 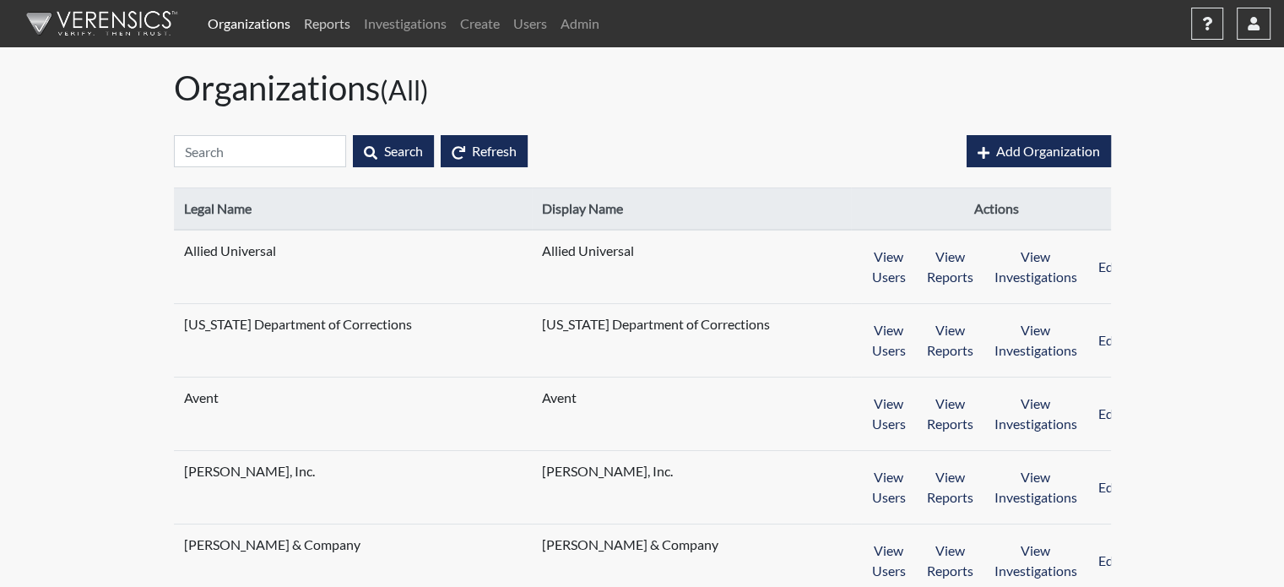 What do you see at coordinates (642, 88) in the screenshot?
I see `h1: Organizations` at bounding box center [642, 88].